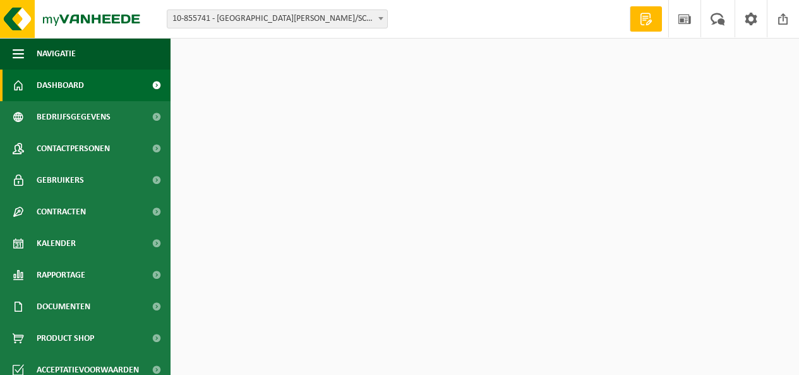 Image resolution: width=799 pixels, height=375 pixels. I want to click on span: Contracten, so click(61, 212).